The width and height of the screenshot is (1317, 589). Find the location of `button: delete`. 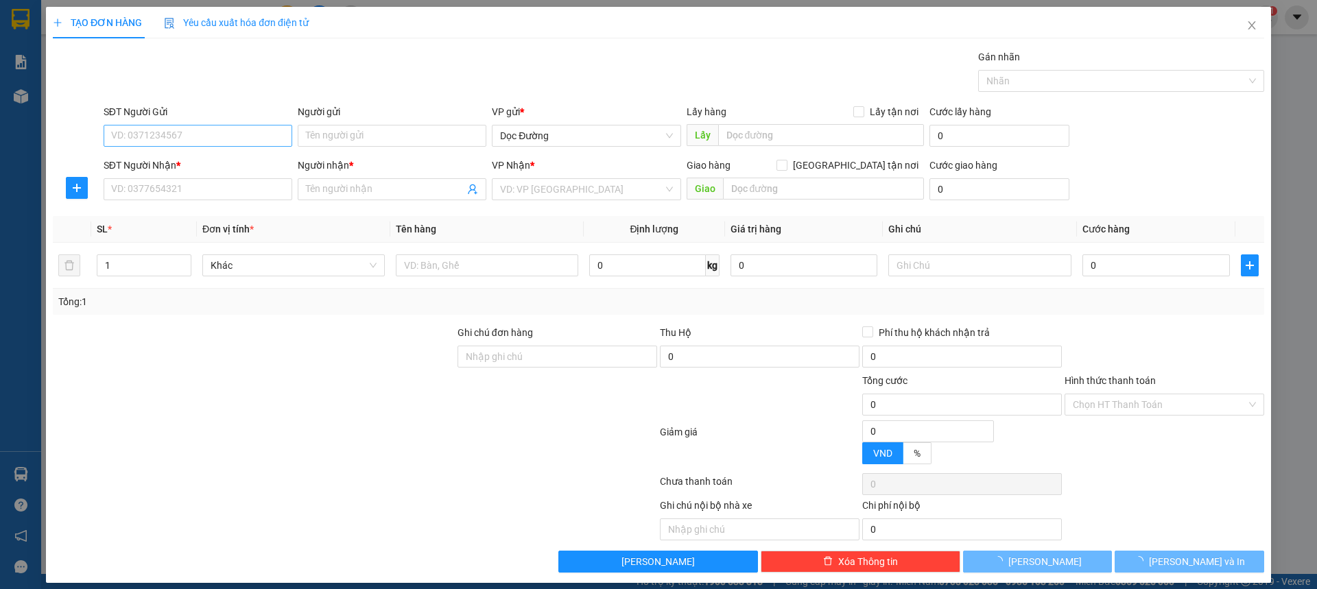

button: delete is located at coordinates (69, 265).